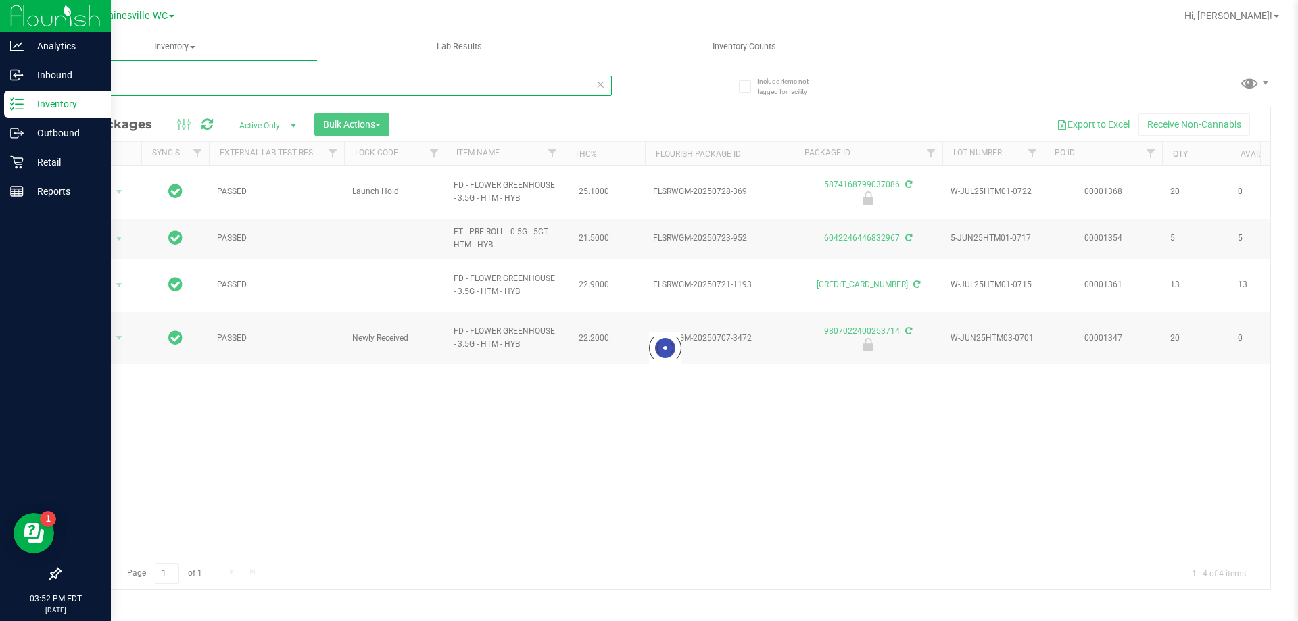 This screenshot has width=1298, height=621. What do you see at coordinates (64, 46) in the screenshot?
I see `p: Analytics` at bounding box center [64, 46].